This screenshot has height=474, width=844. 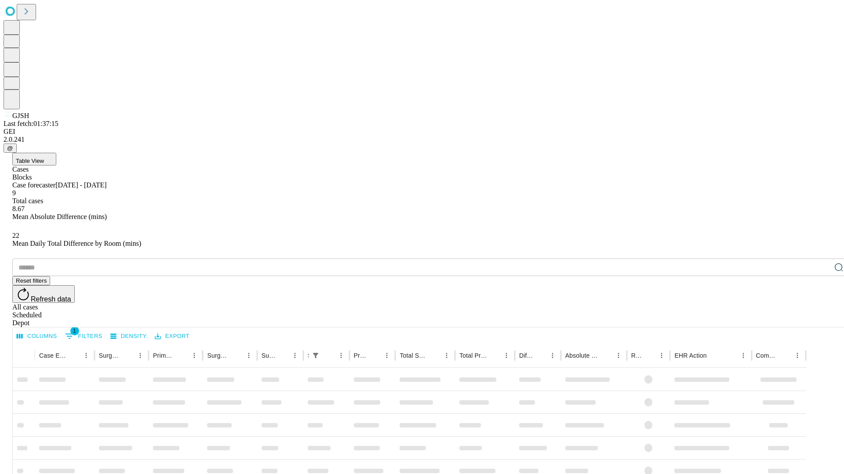 I want to click on span: GJSH, so click(x=21, y=116).